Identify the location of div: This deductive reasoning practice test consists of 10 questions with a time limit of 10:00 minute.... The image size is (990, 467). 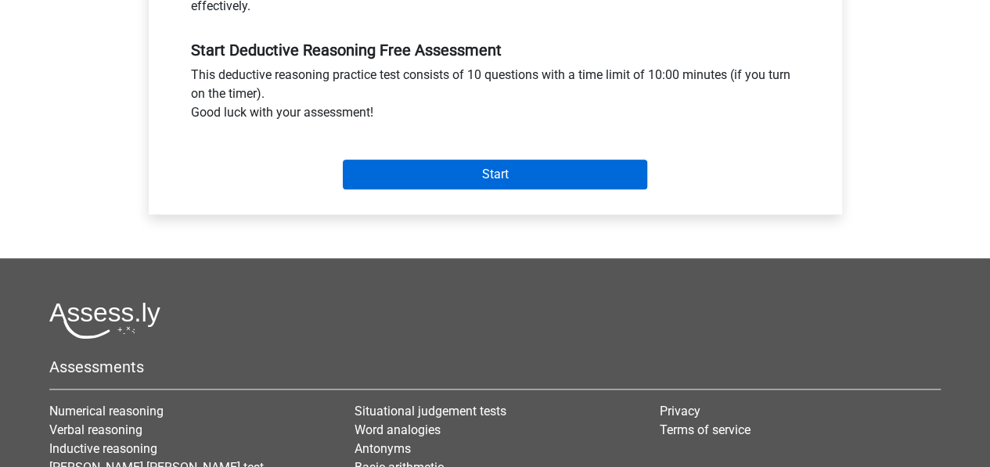
(495, 97).